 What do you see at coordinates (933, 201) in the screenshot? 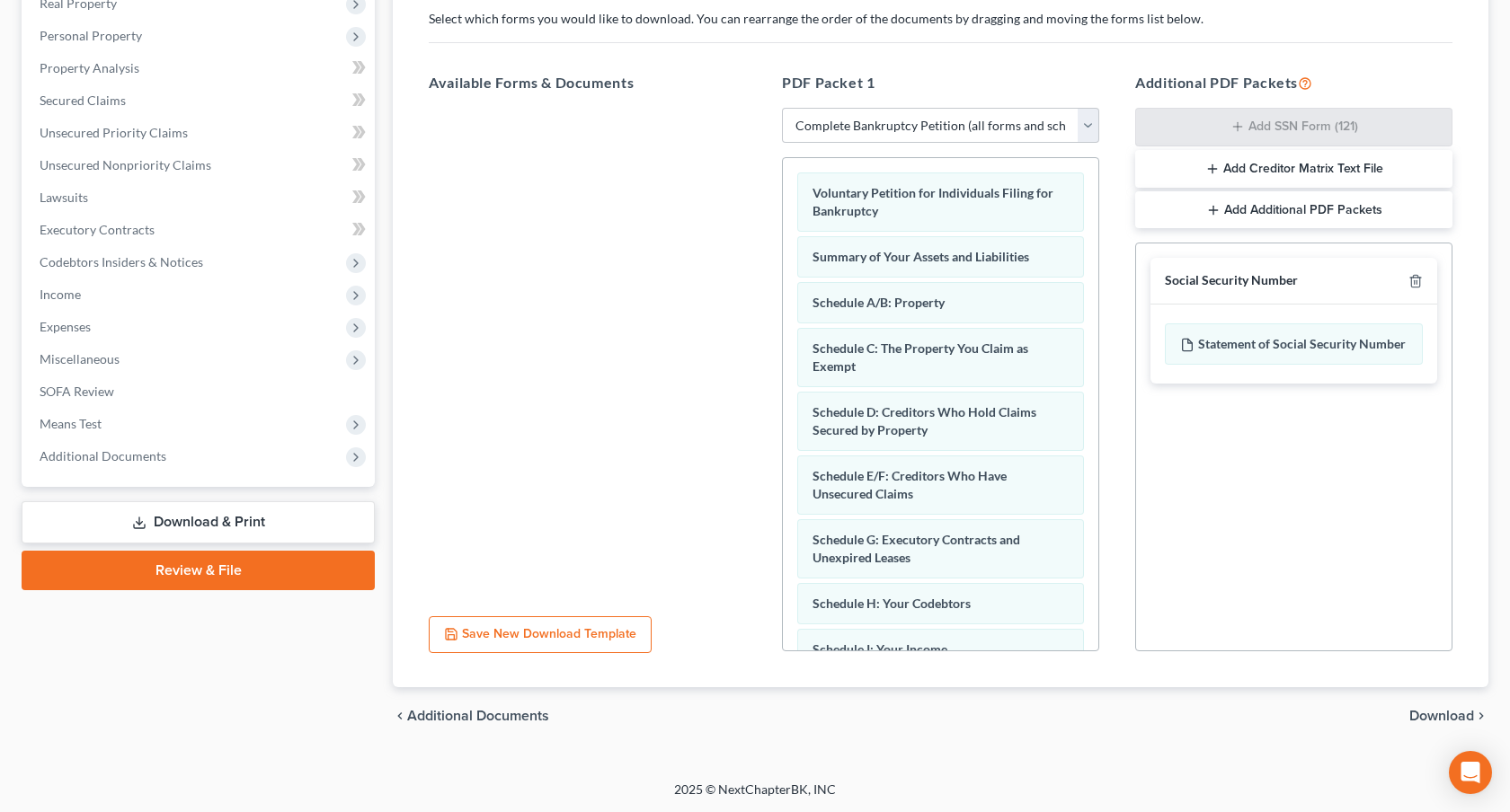
I see `span: Voluntary Petition for Individuals Filing for Bankruptcy` at bounding box center [933, 201].